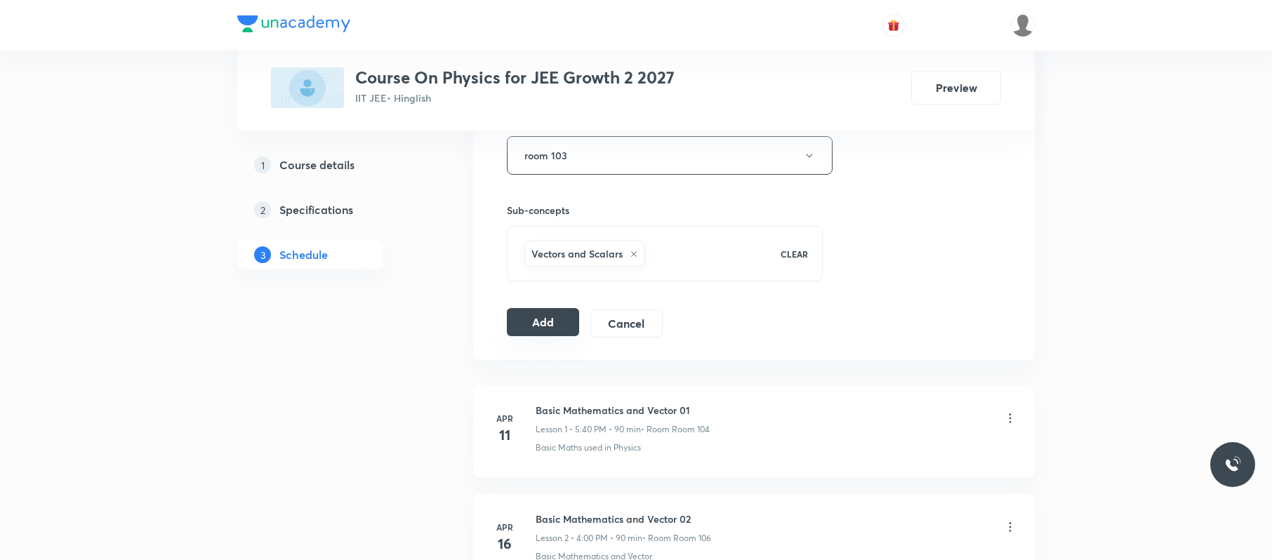 The height and width of the screenshot is (560, 1272). What do you see at coordinates (317, 165) in the screenshot?
I see `h5: Course details` at bounding box center [317, 165].